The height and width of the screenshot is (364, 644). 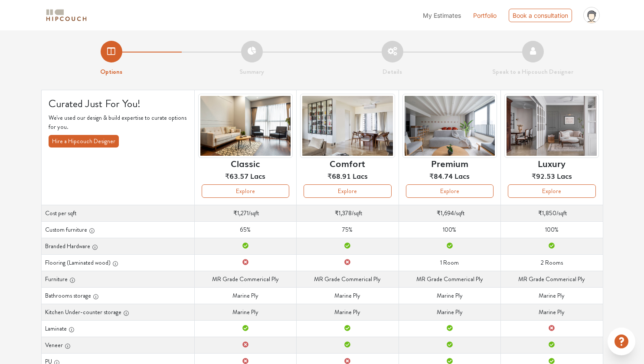 What do you see at coordinates (117, 279) in the screenshot?
I see `th: Furniture` at bounding box center [117, 279].